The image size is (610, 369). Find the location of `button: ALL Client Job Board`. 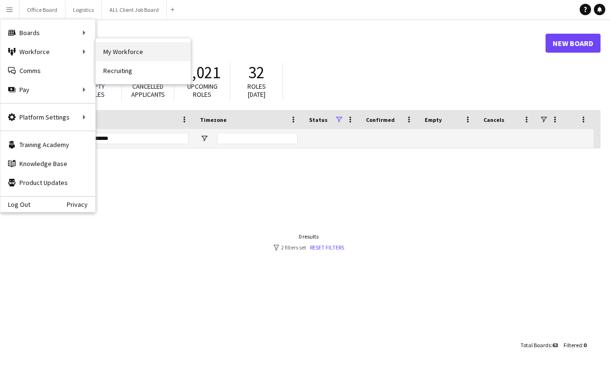

button: ALL Client Job Board is located at coordinates (134, 9).